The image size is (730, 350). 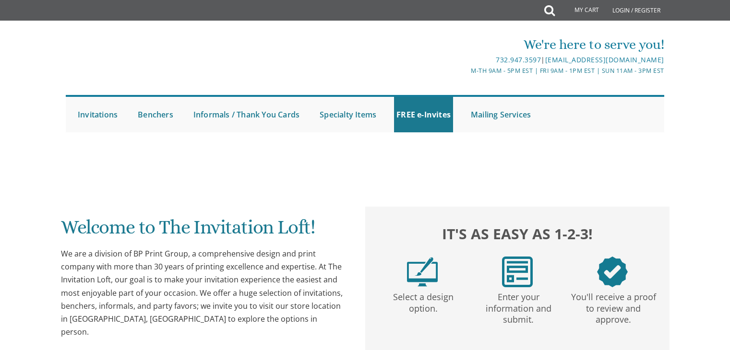 What do you see at coordinates (465, 45) in the screenshot?
I see `div: We're here to serve you!` at bounding box center [465, 45].